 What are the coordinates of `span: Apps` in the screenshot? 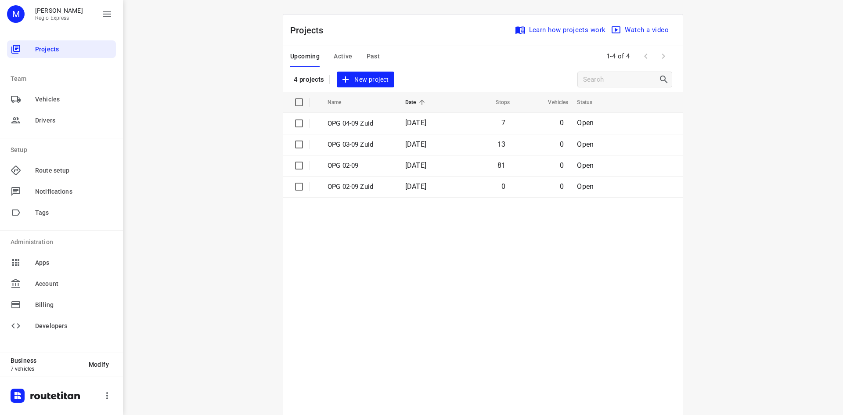 It's located at (74, 263).